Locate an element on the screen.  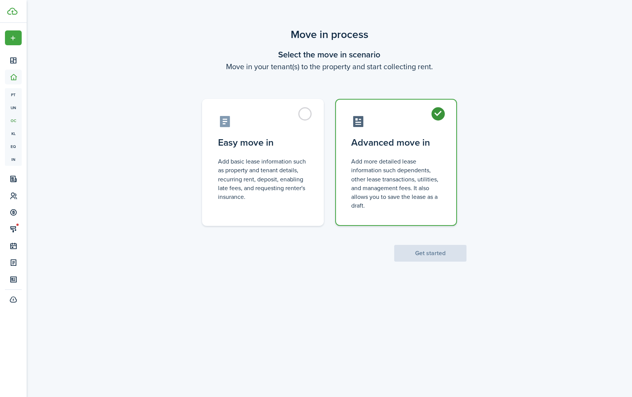
span: pt is located at coordinates (13, 95).